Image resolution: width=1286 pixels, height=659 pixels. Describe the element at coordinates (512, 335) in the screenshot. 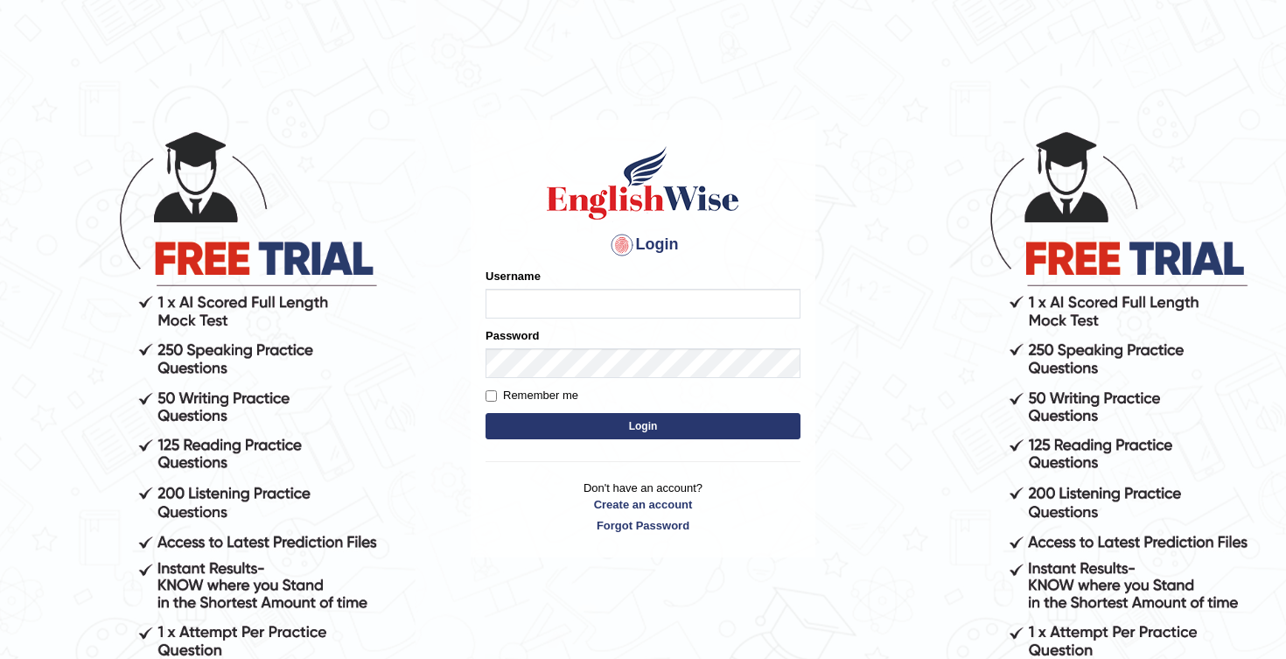

I see `label: Password` at that location.